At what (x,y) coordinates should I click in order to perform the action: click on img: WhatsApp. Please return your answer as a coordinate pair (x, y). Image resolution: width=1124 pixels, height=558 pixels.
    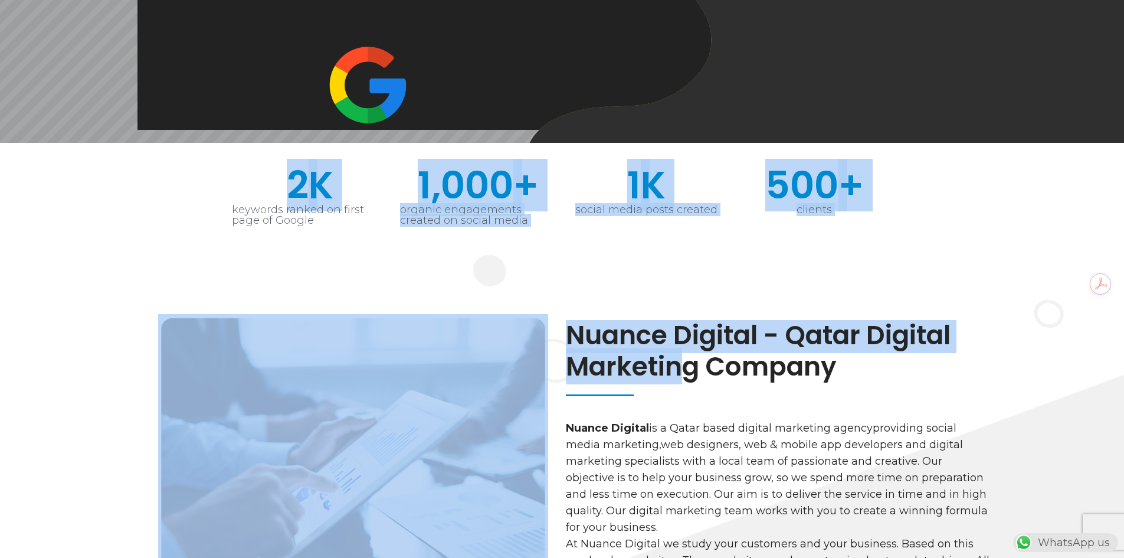
    Looking at the image, I should click on (1024, 542).